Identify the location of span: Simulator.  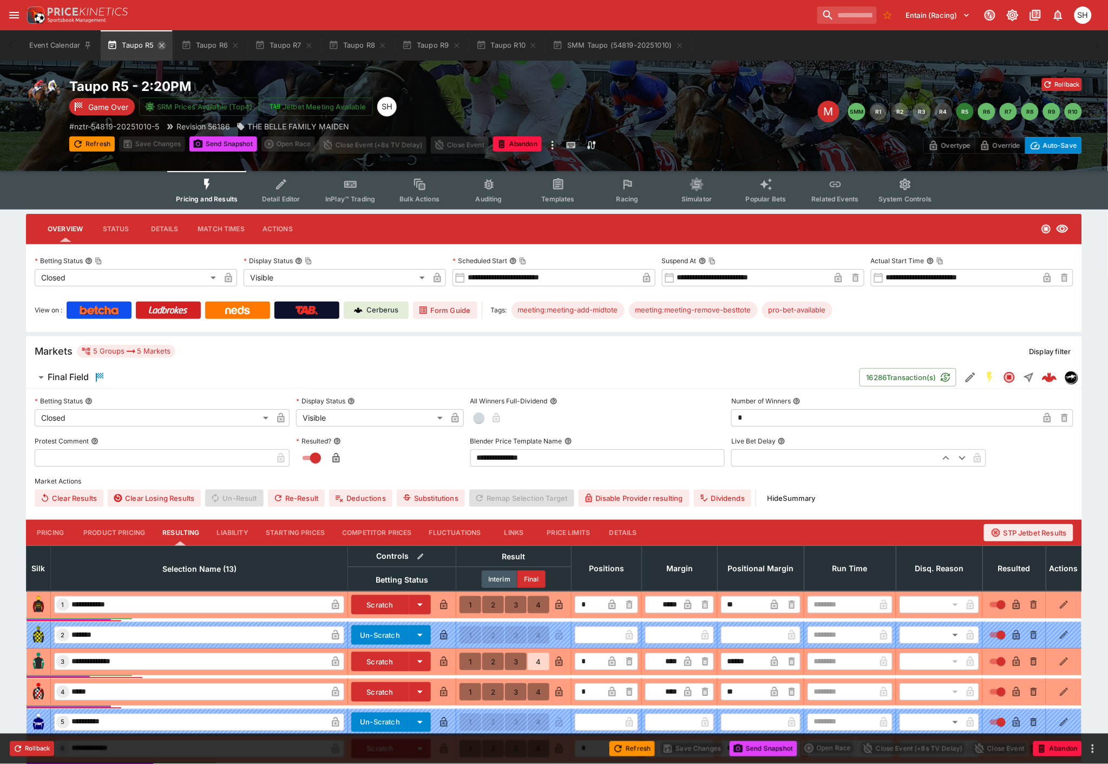
(697, 199).